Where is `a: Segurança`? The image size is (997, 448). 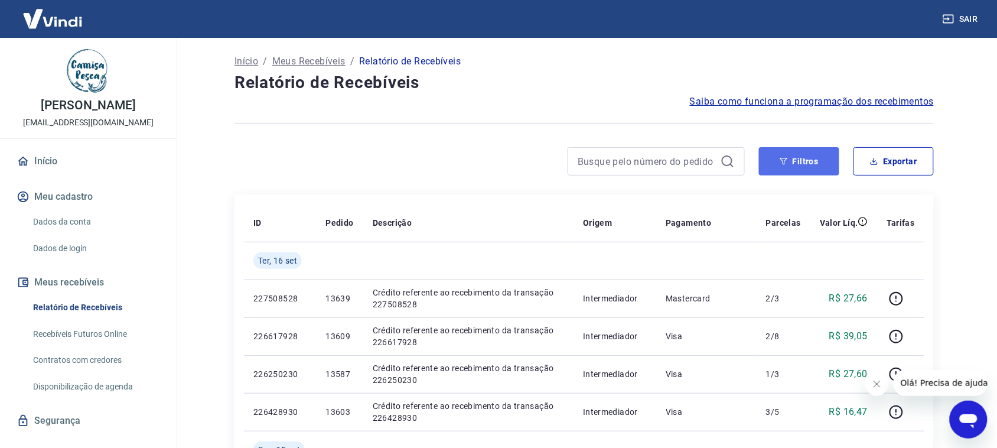
a: Segurança is located at coordinates (88, 420).